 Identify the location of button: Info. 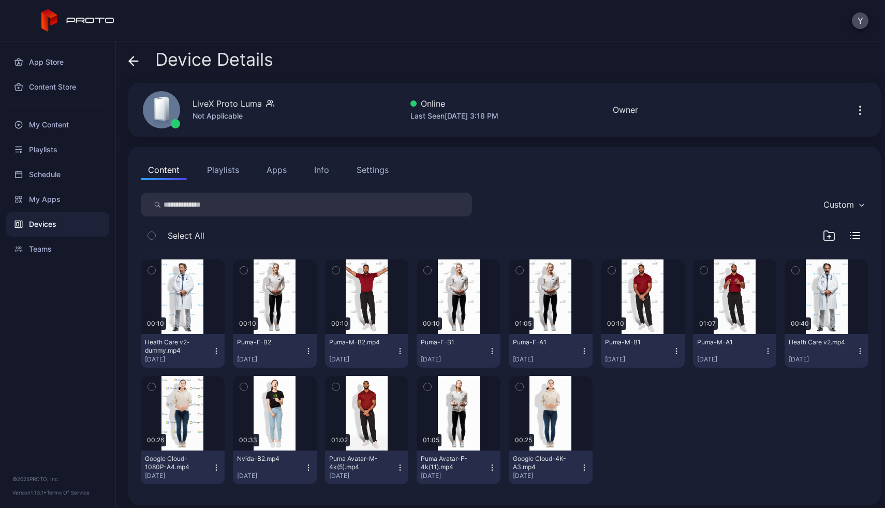
(321, 170).